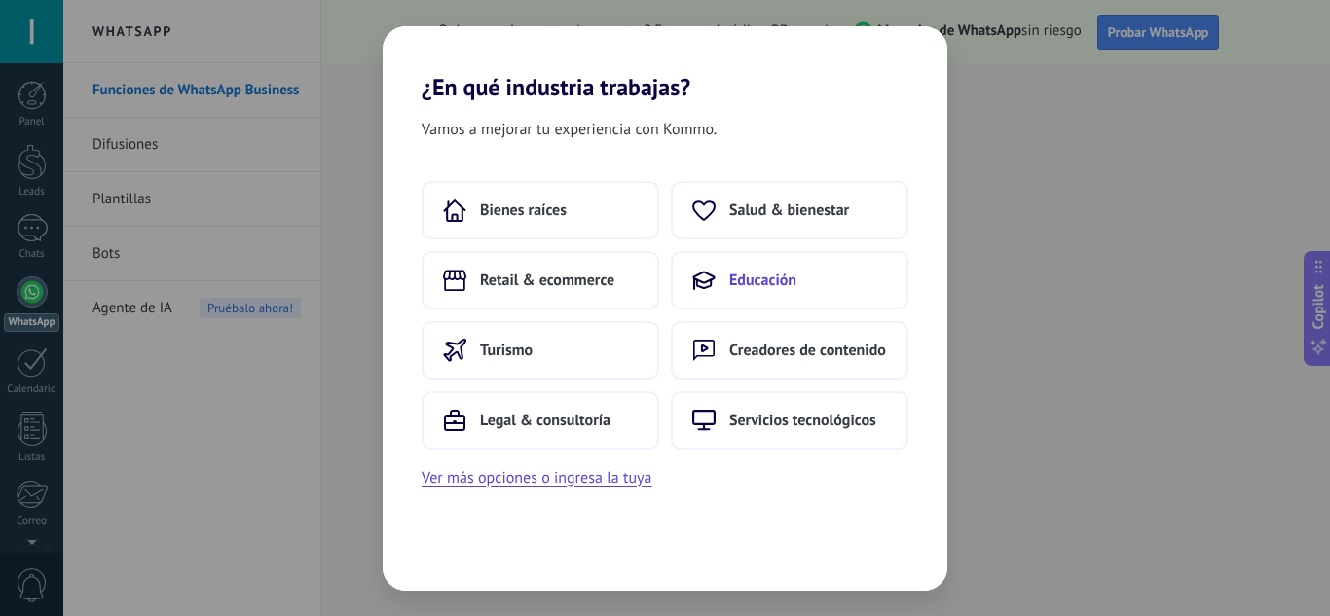 The image size is (1330, 616). What do you see at coordinates (545, 421) in the screenshot?
I see `span: Legal & consultoría` at bounding box center [545, 421].